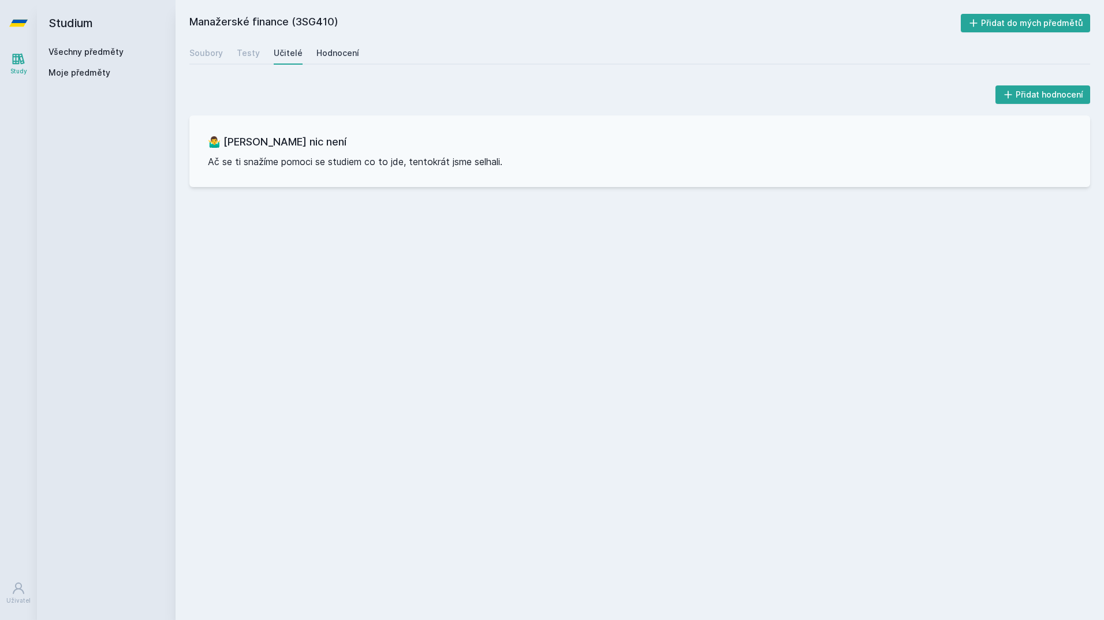 The width and height of the screenshot is (1104, 620). Describe the element at coordinates (338, 53) in the screenshot. I see `div: Hodnocení` at that location.